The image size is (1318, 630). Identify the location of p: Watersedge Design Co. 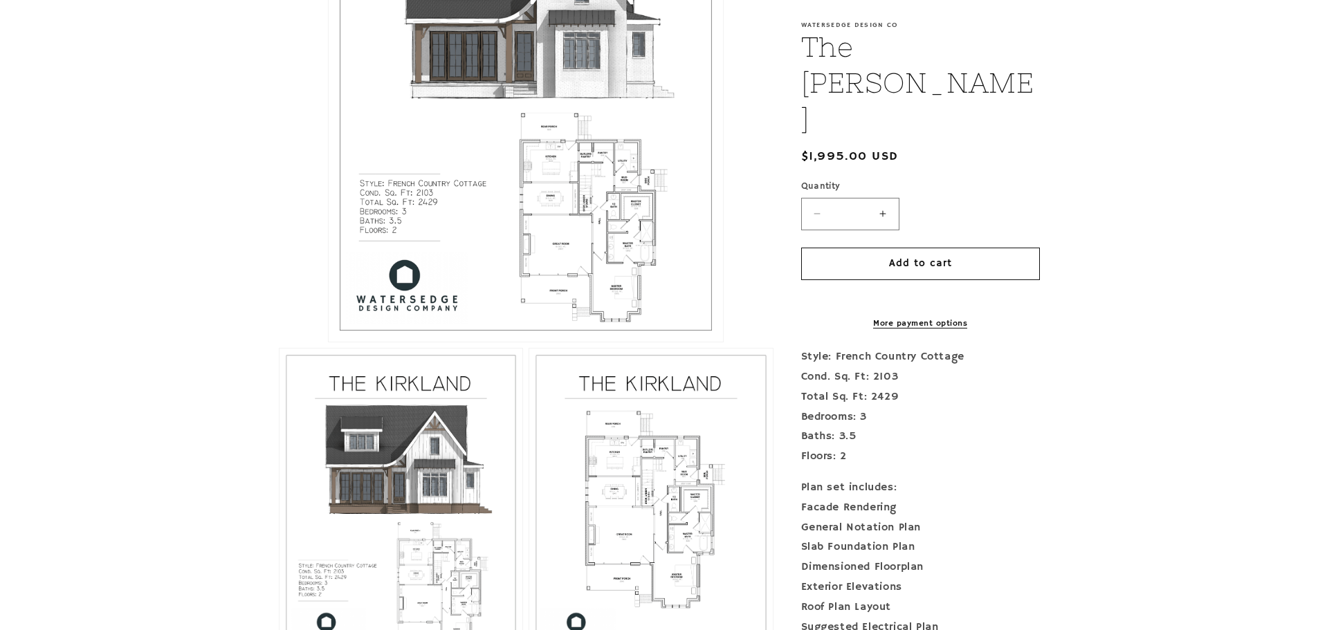
(920, 25).